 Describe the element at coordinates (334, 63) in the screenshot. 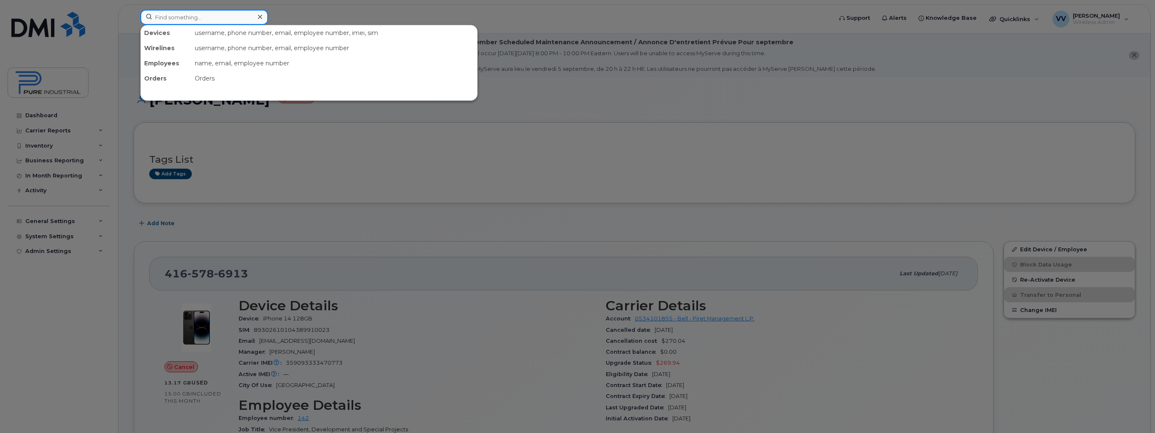

I see `div: name, email, employee number` at that location.